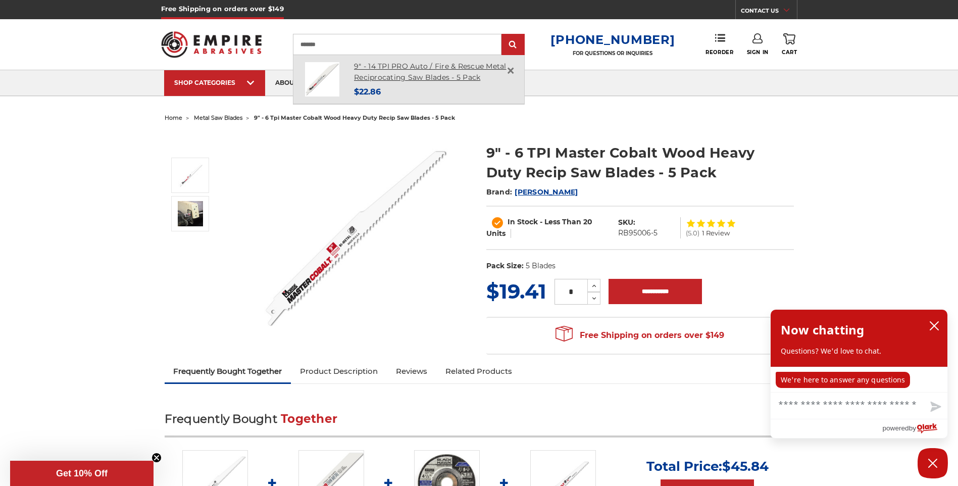  Describe the element at coordinates (516, 291) in the screenshot. I see `span: $19.41` at that location.